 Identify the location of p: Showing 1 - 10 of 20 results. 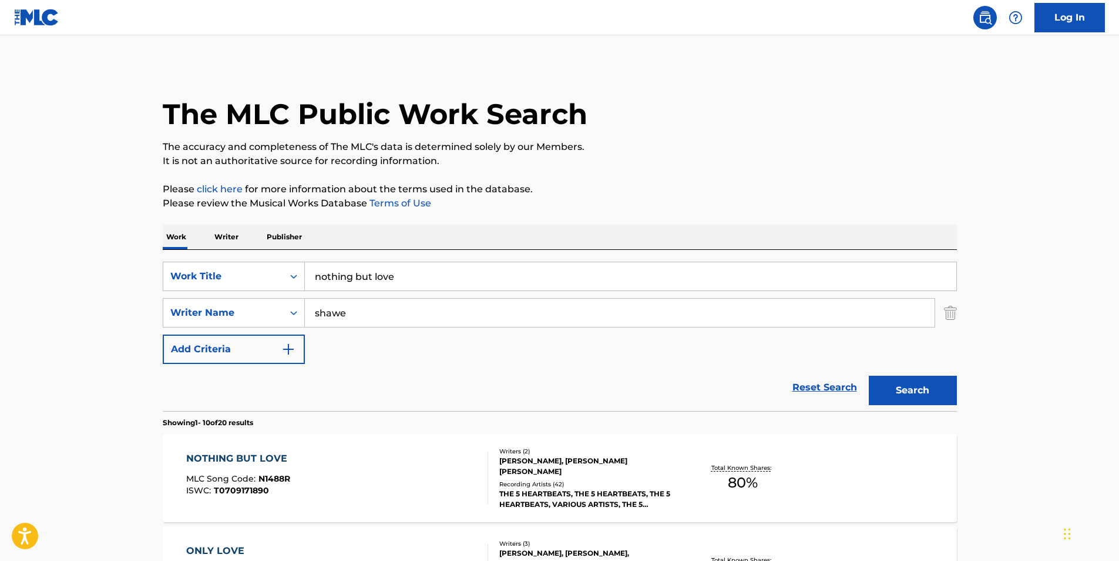
(208, 422).